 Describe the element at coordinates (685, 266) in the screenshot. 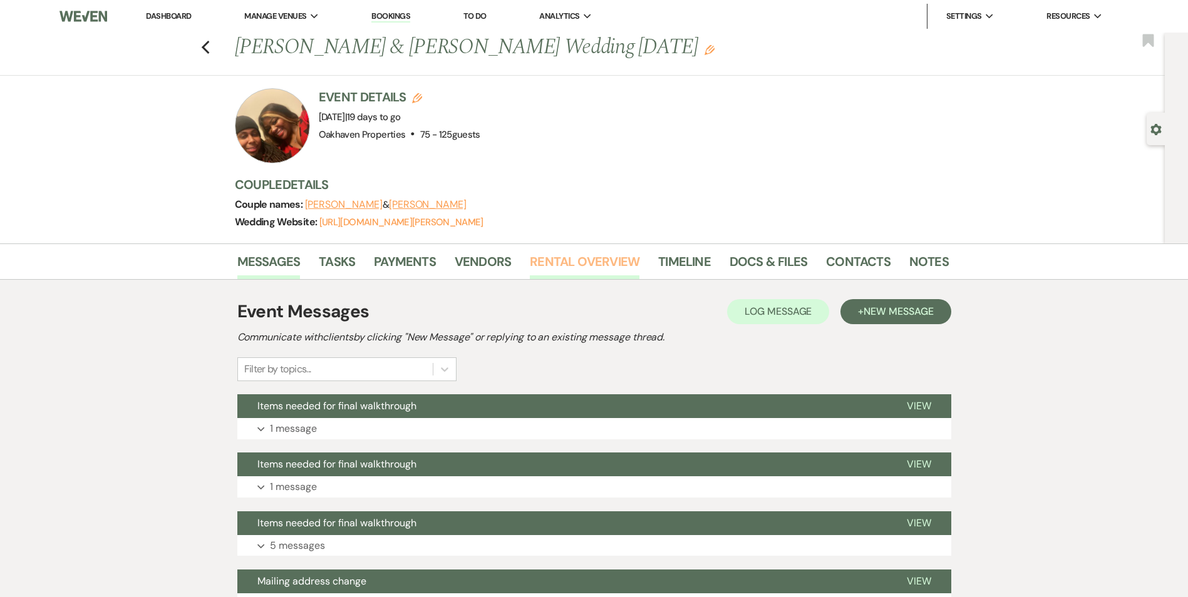

I see `a: Timeline` at that location.